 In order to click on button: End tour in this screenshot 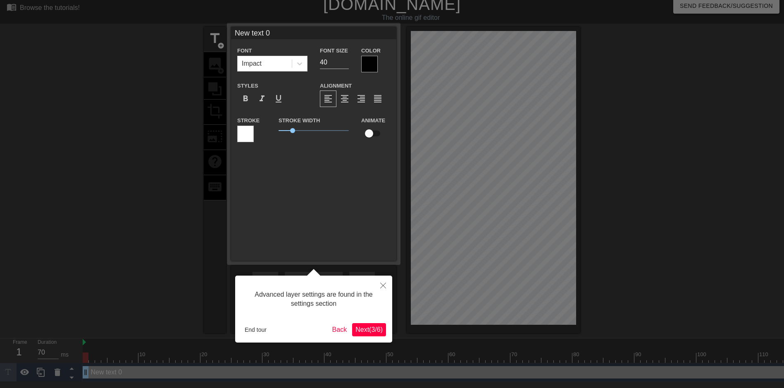, I will do `click(256, 330)`.